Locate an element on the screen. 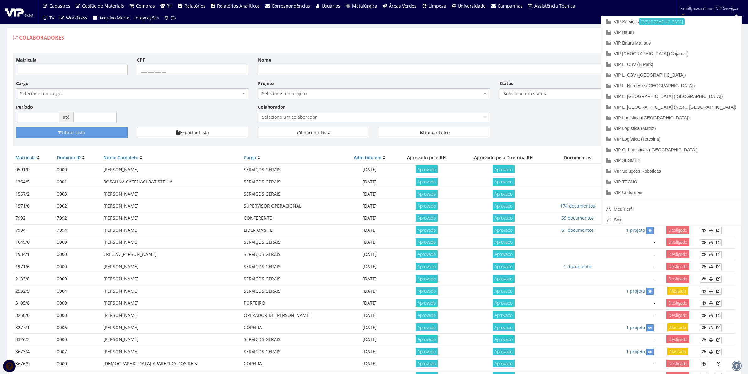 The height and width of the screenshot is (374, 748). td: 0003 is located at coordinates (78, 194).